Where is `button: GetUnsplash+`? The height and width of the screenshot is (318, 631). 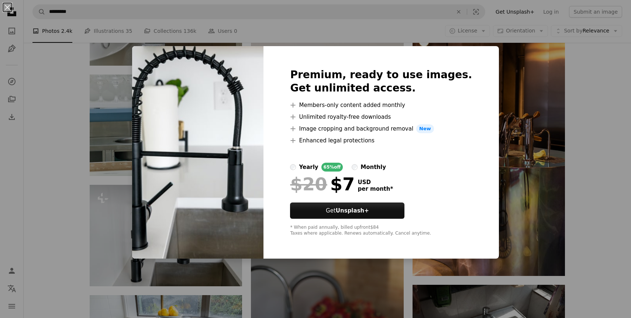
button: GetUnsplash+ is located at coordinates (347, 211).